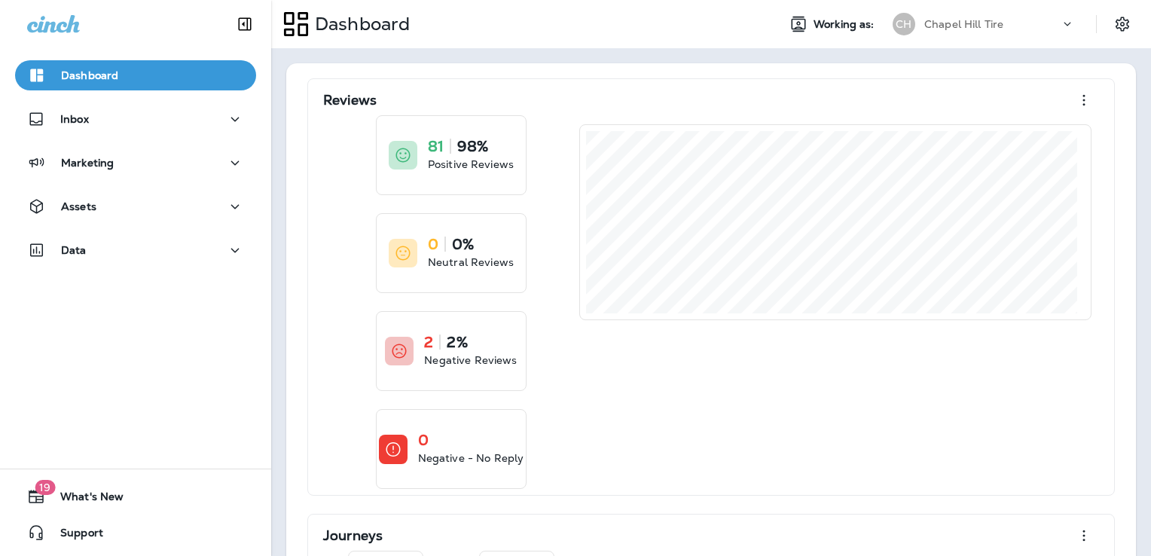 The height and width of the screenshot is (556, 1151). Describe the element at coordinates (136, 206) in the screenshot. I see `button: Assets` at that location.